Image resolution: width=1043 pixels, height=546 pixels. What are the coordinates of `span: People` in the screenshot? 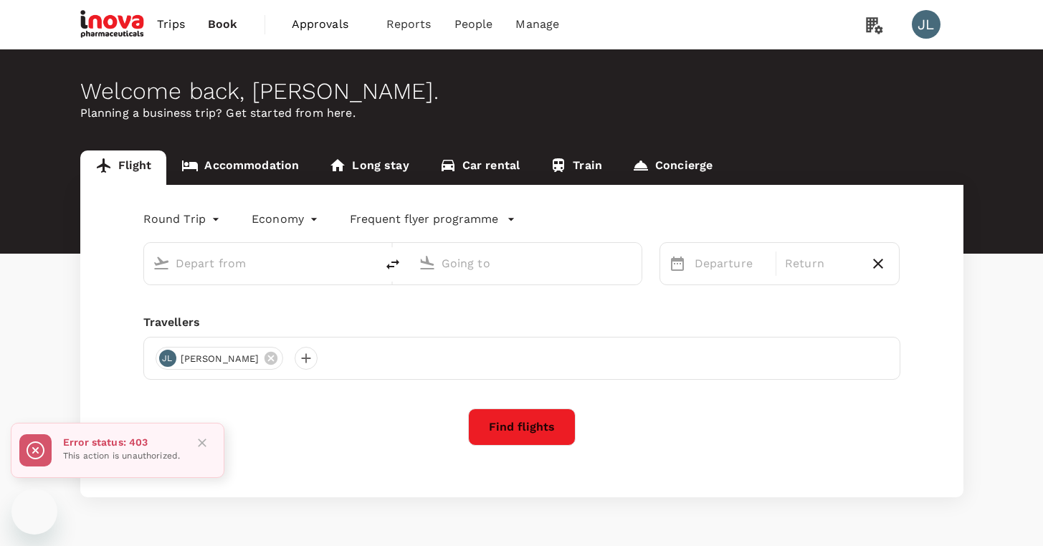 It's located at (474, 24).